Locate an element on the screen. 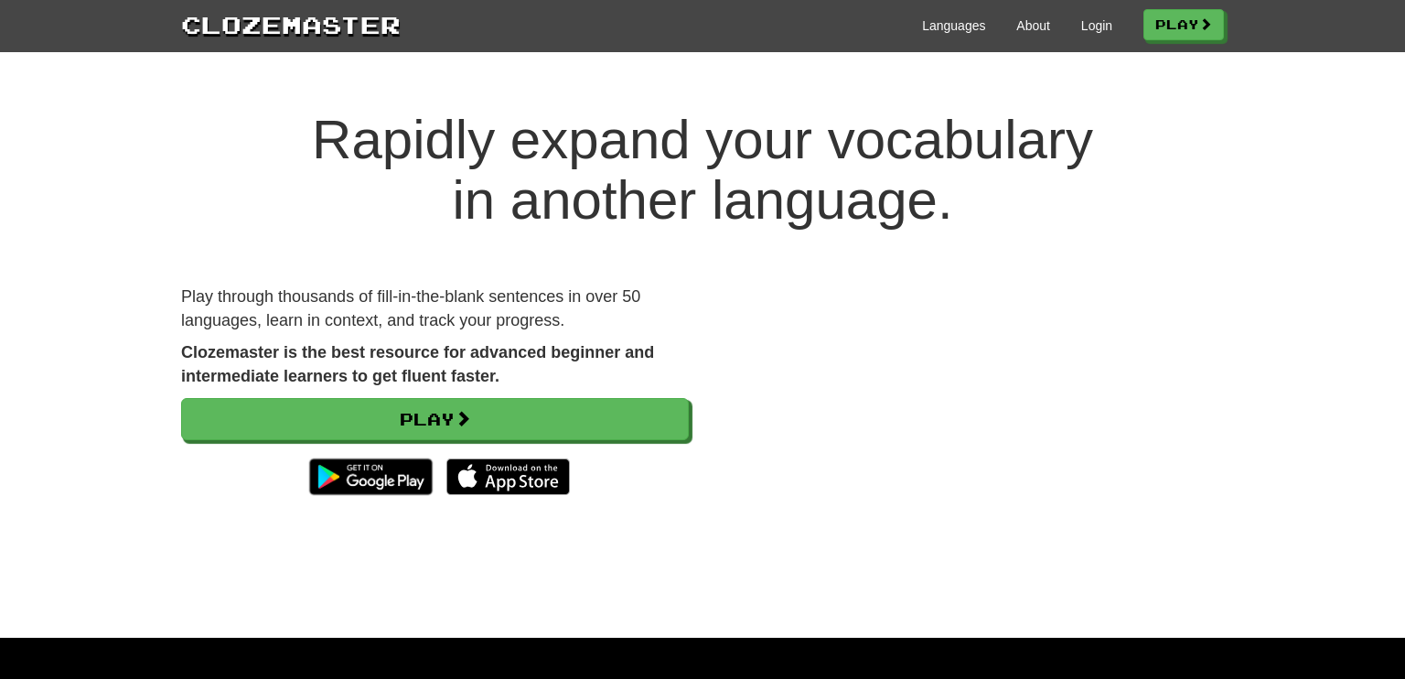  a: Login is located at coordinates (1097, 26).